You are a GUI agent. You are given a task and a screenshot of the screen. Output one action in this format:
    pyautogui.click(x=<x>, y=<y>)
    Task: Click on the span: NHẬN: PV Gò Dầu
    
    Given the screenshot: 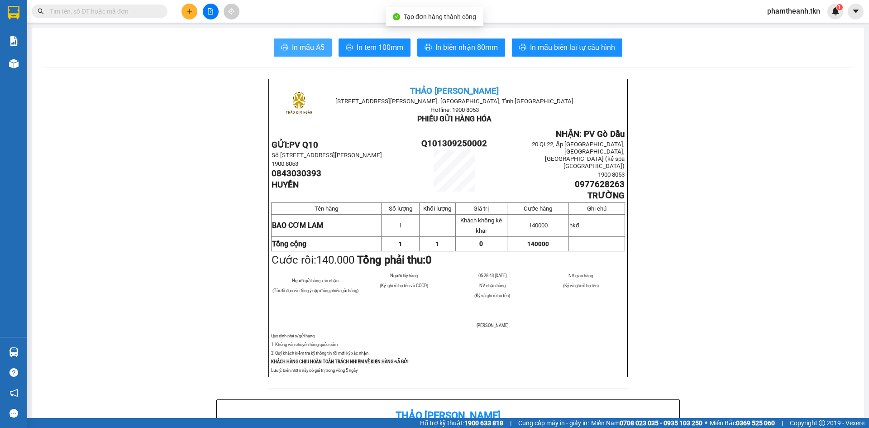 What is the action you would take?
    pyautogui.click(x=590, y=134)
    